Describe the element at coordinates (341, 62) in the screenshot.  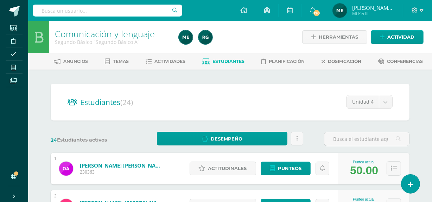
I see `a: Dosificación` at that location.